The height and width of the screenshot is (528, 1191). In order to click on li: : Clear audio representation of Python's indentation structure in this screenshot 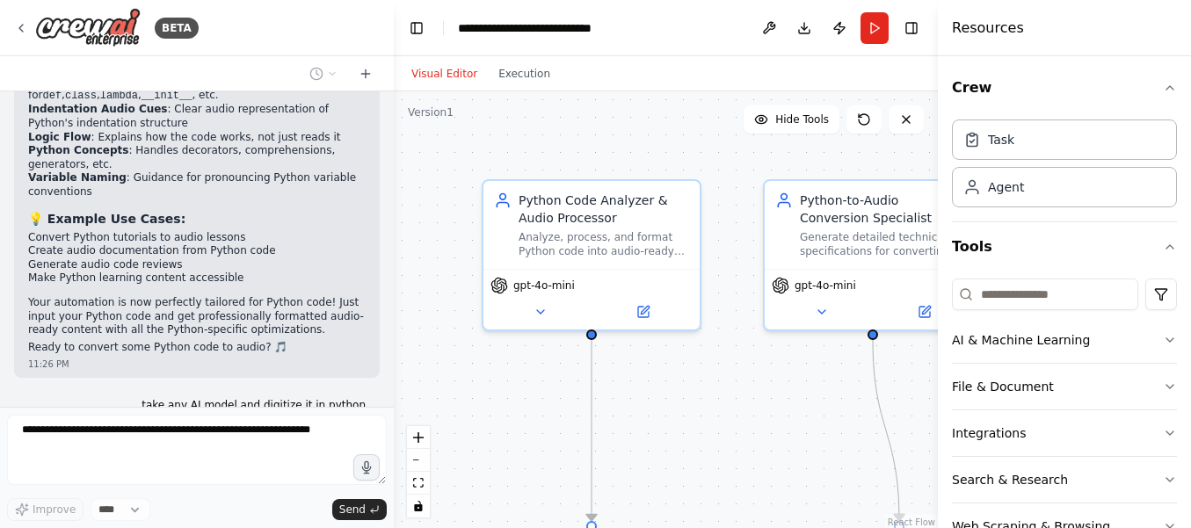, I will do `click(197, 116)`.